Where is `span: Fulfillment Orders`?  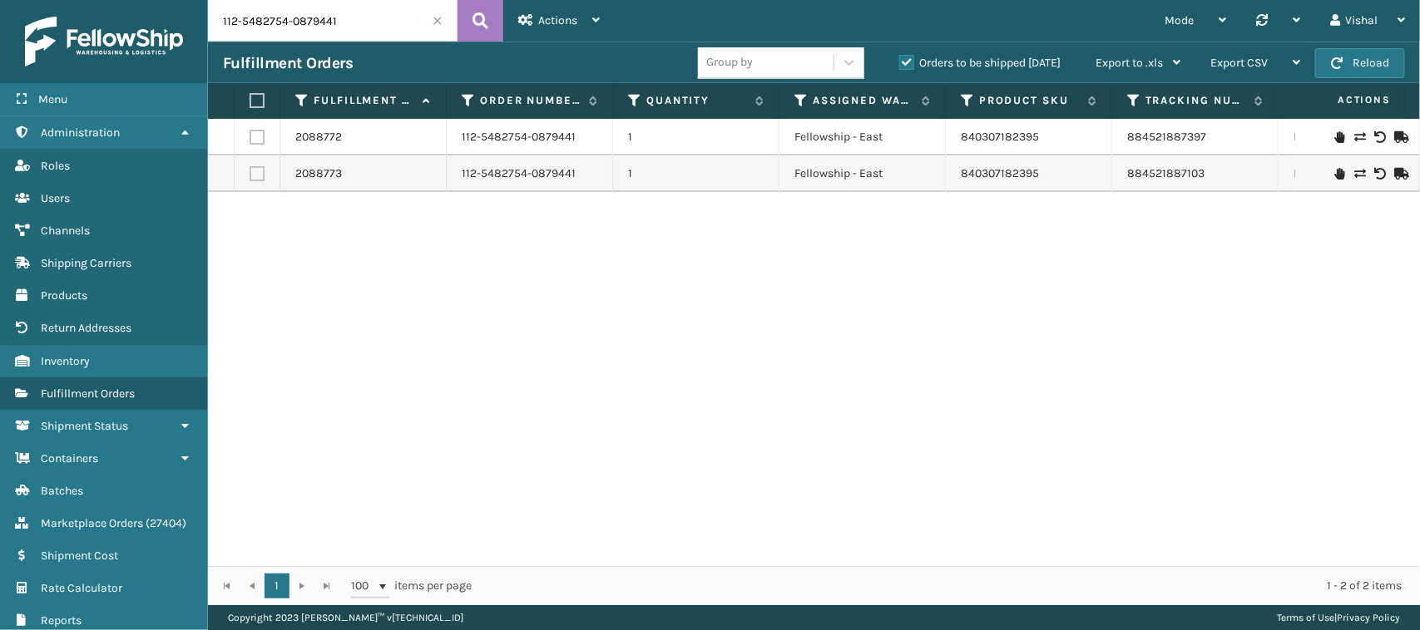 span: Fulfillment Orders is located at coordinates (87, 393).